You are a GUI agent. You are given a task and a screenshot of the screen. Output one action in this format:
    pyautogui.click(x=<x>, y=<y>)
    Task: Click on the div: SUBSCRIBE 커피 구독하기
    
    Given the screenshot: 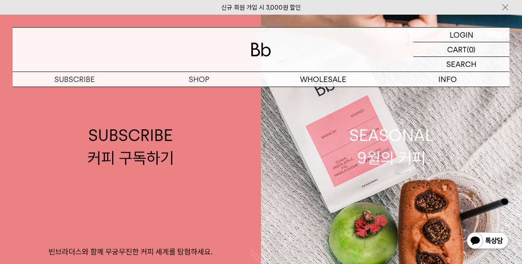 What is the action you would take?
    pyautogui.click(x=130, y=146)
    